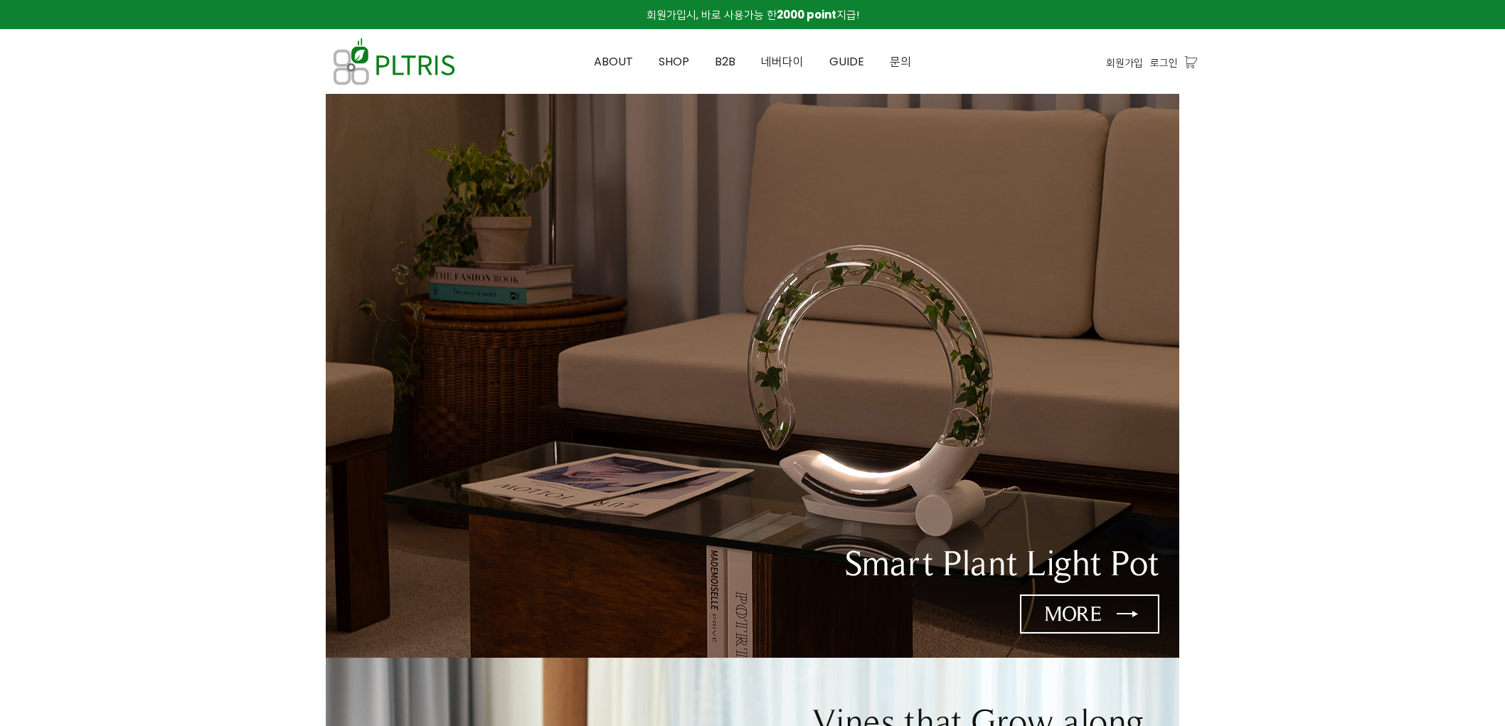  What do you see at coordinates (725, 61) in the screenshot?
I see `span: B2B` at bounding box center [725, 61].